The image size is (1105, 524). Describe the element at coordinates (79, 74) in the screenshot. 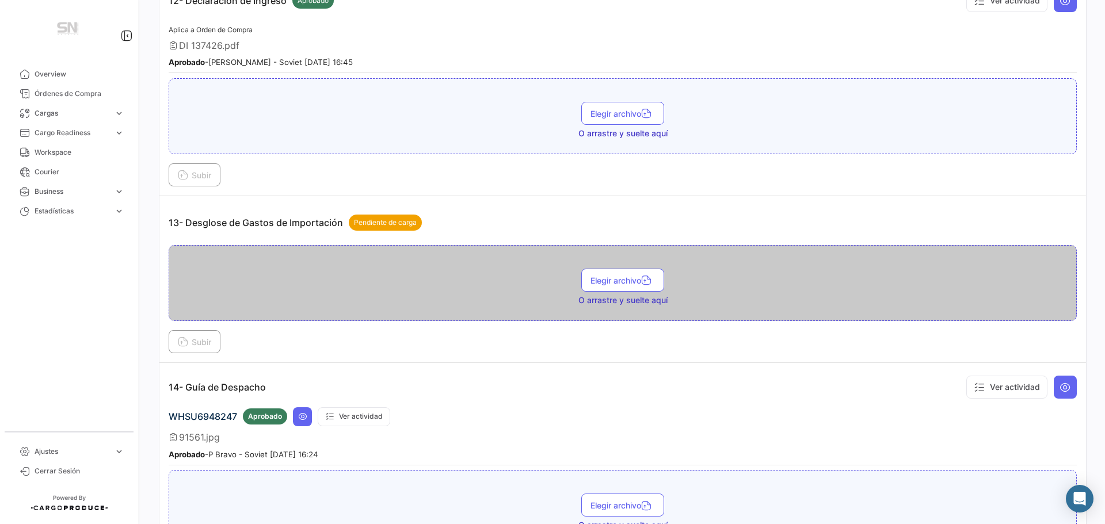

I see `span: Overview` at that location.